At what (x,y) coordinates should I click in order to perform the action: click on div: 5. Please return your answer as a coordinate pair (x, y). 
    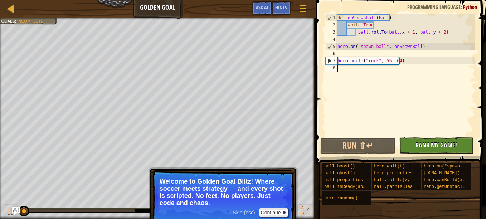
    Looking at the image, I should click on (332, 47).